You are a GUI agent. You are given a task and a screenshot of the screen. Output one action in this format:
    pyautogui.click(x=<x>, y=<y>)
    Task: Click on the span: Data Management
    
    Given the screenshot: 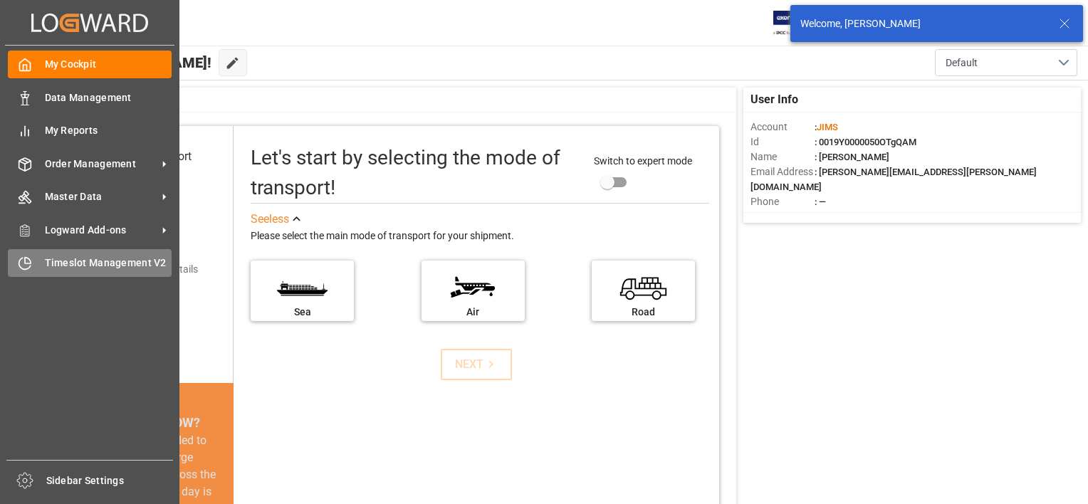 What is the action you would take?
    pyautogui.click(x=108, y=98)
    